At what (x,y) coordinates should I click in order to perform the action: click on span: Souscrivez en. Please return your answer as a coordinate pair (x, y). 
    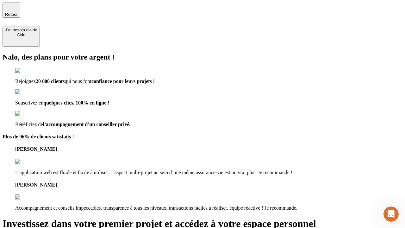
    Looking at the image, I should click on (29, 103).